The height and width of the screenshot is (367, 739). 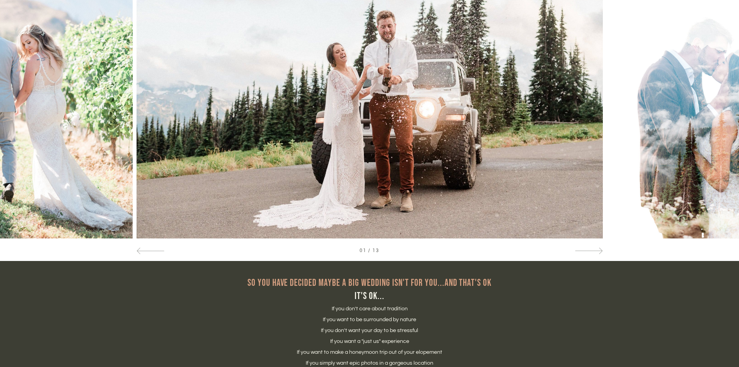 What do you see at coordinates (370, 341) in the screenshot?
I see `span: If you want a "just us" experience` at bounding box center [370, 341].